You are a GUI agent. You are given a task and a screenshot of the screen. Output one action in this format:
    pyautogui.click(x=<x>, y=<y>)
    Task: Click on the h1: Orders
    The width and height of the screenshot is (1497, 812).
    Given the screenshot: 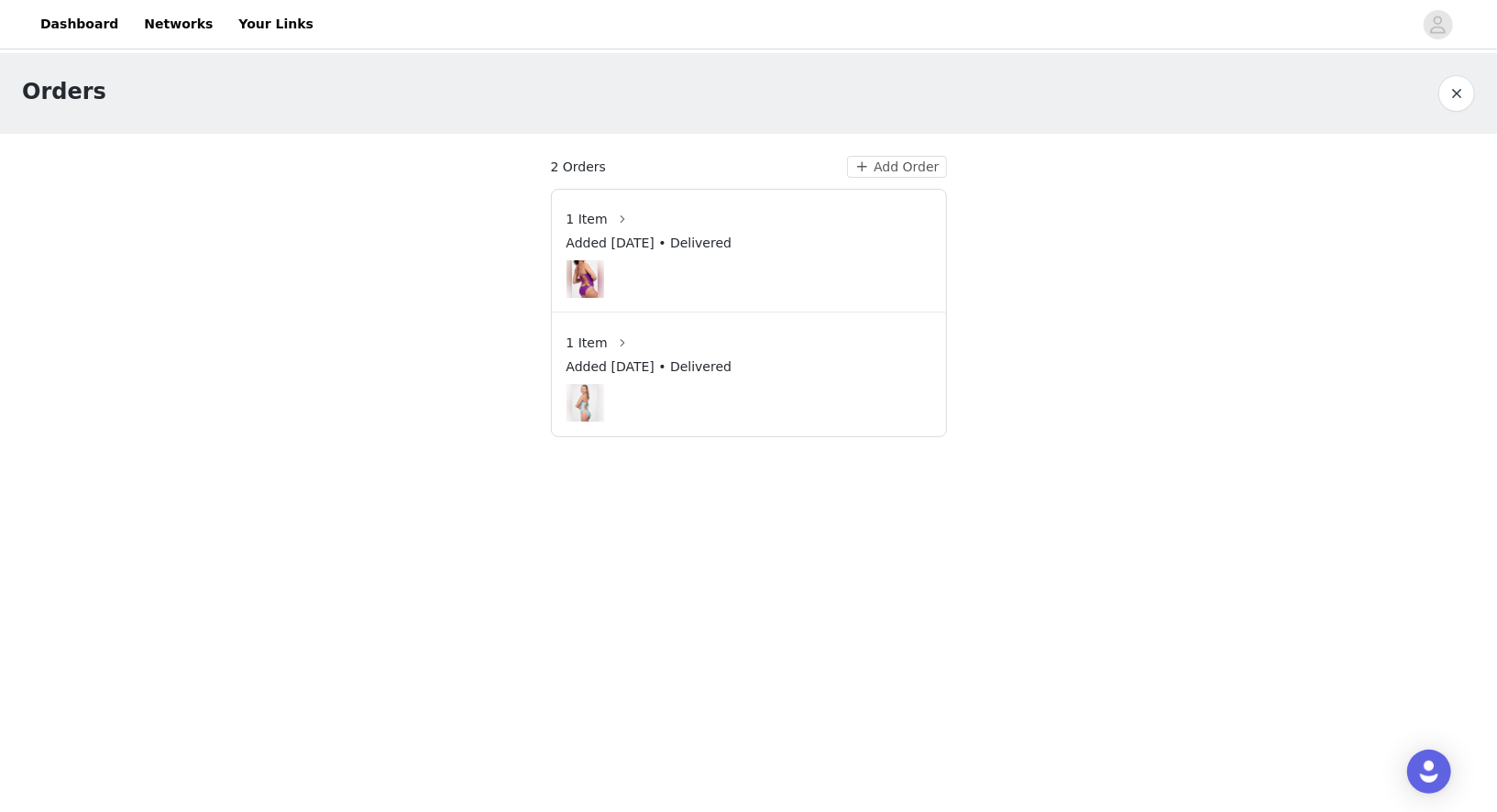 What is the action you would take?
    pyautogui.click(x=64, y=91)
    